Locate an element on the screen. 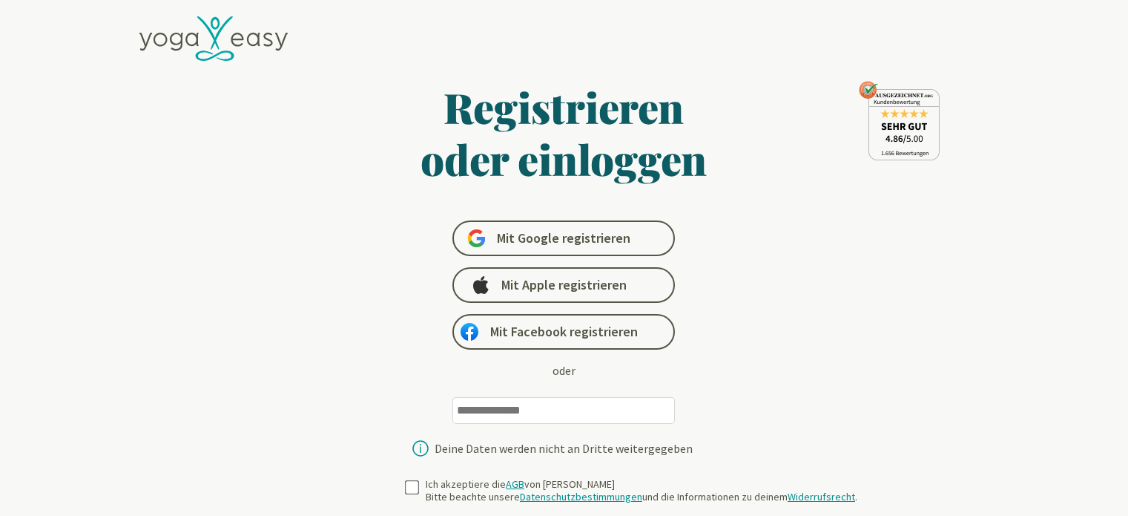  a: Mit Facebook registrieren is located at coordinates (564, 332).